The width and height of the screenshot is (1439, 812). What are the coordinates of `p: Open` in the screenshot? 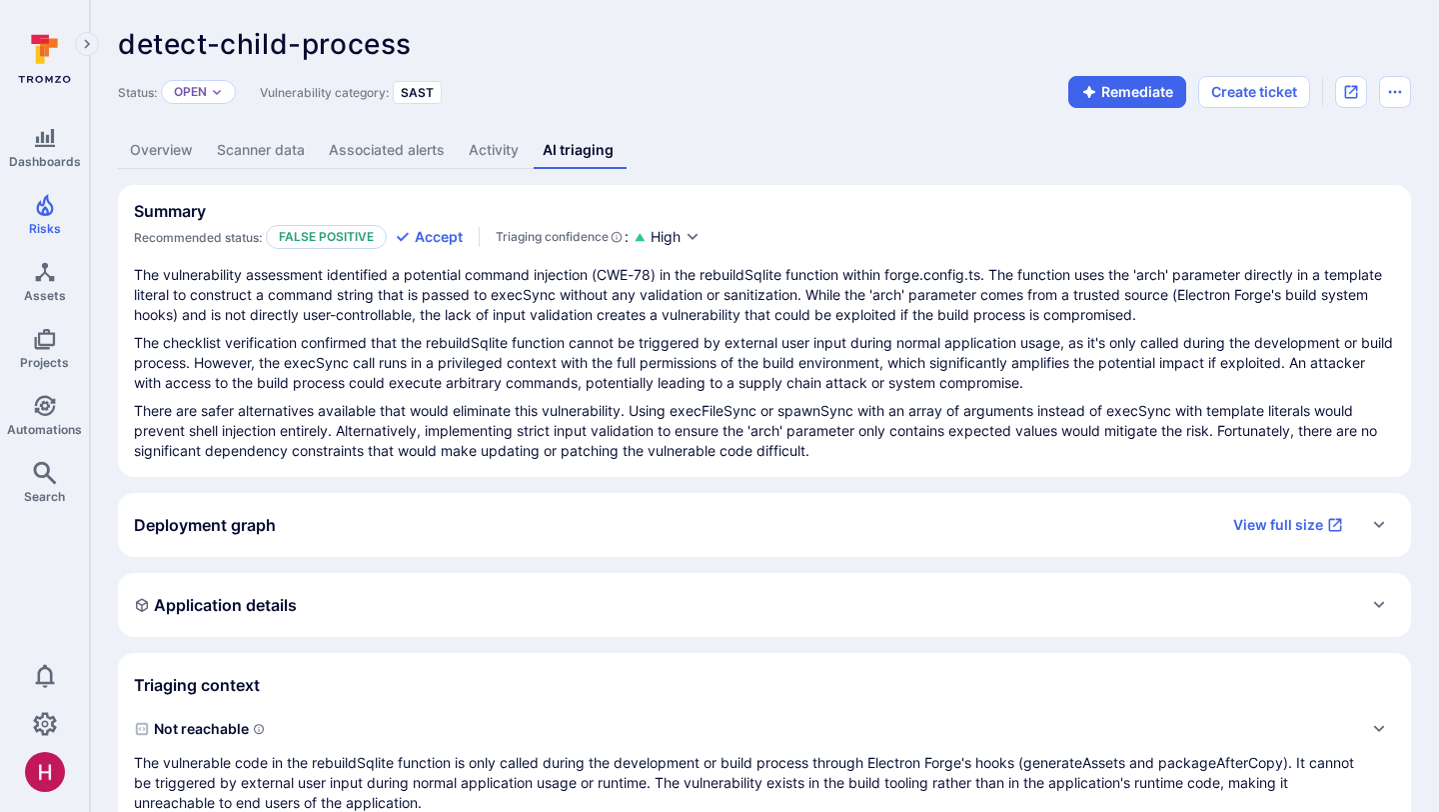 It's located at (190, 92).